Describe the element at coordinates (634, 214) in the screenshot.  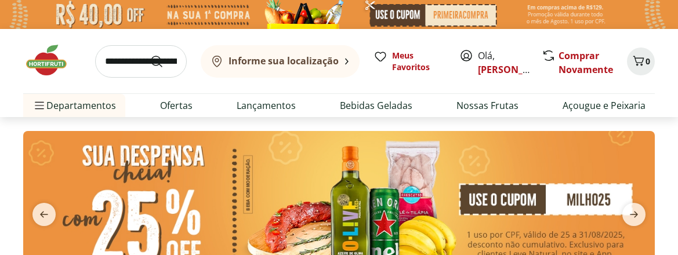
I see `button: next` at that location.